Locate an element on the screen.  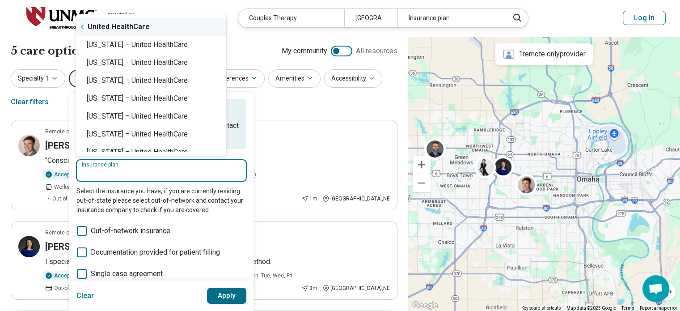
div: 1 remote only provider is located at coordinates (544, 54).